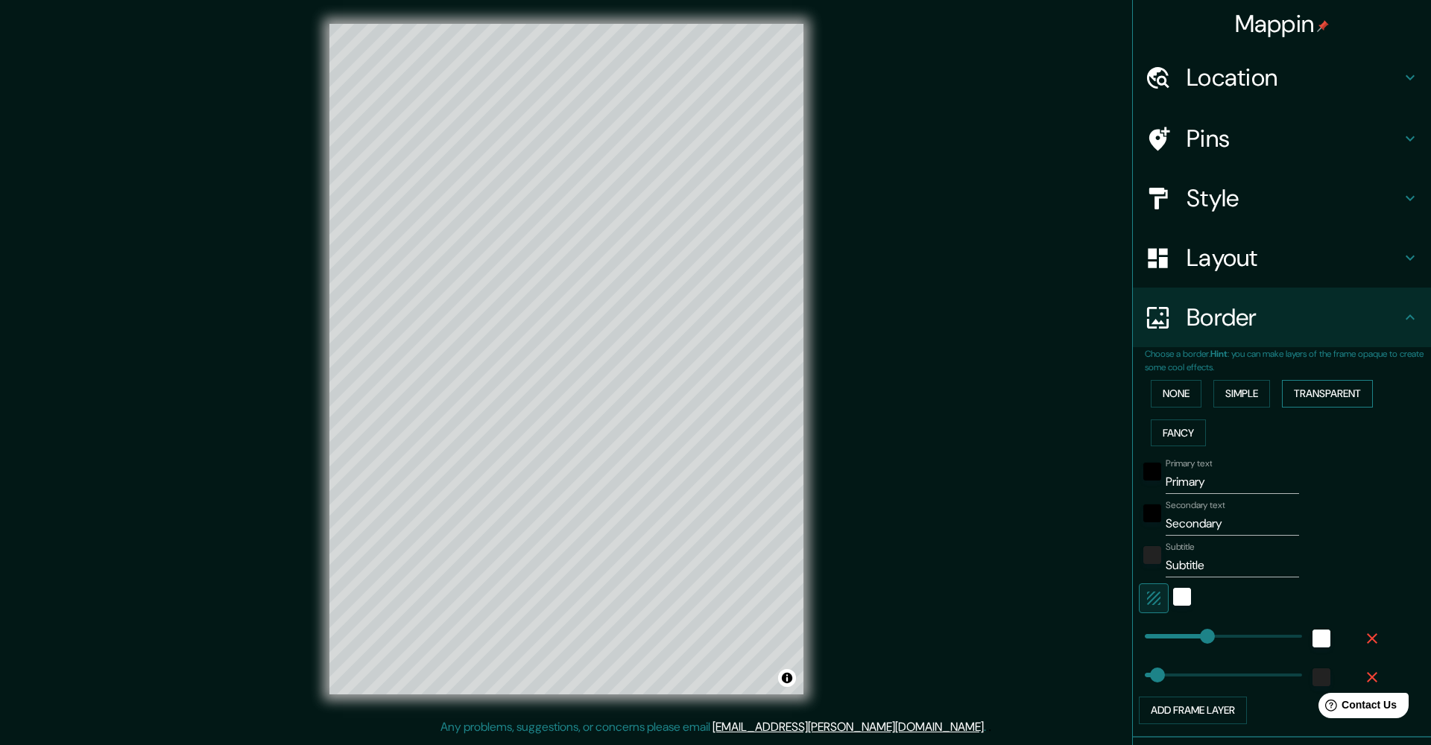  I want to click on p: Choose a border. : you can make layers of the frame opaque to create some cool effects., so click(1288, 361).